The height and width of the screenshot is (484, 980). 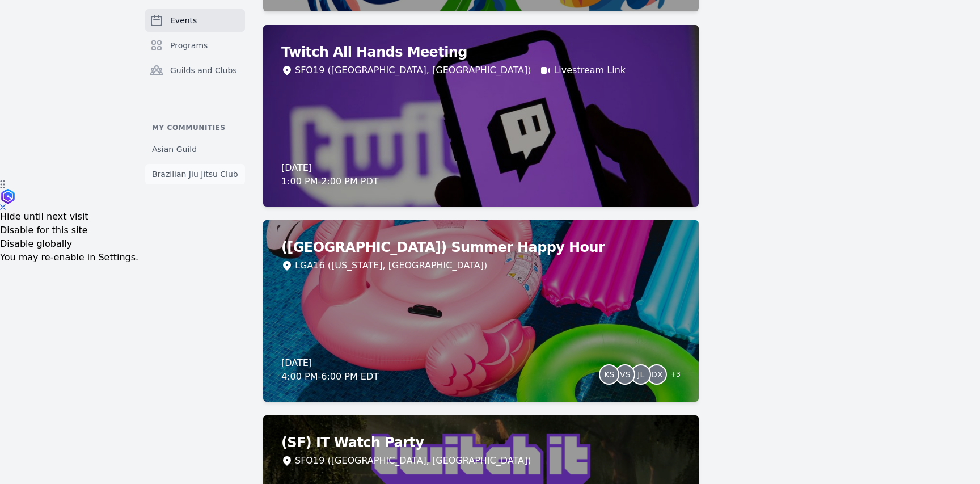 I want to click on p: My communities, so click(x=195, y=128).